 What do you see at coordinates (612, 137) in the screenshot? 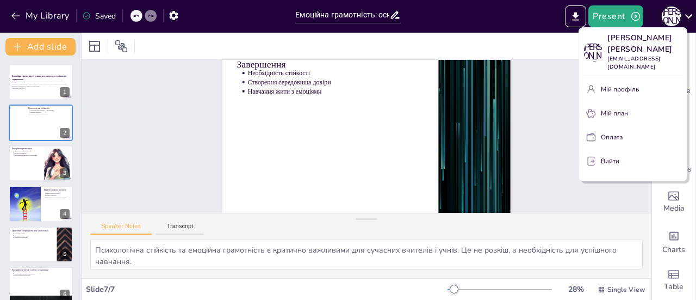
I see `font: Оплата` at bounding box center [612, 137].